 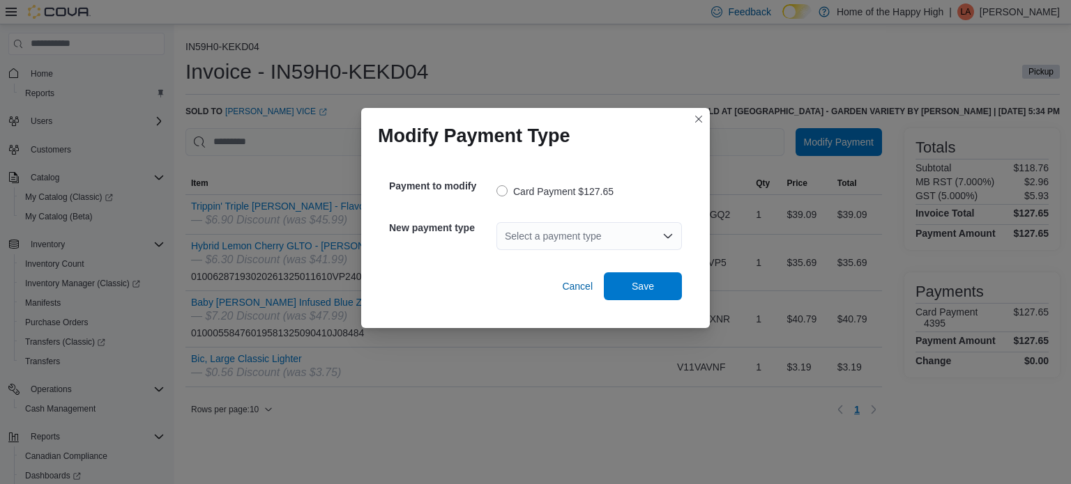 I want to click on h1: Modify Payment Type, so click(x=474, y=136).